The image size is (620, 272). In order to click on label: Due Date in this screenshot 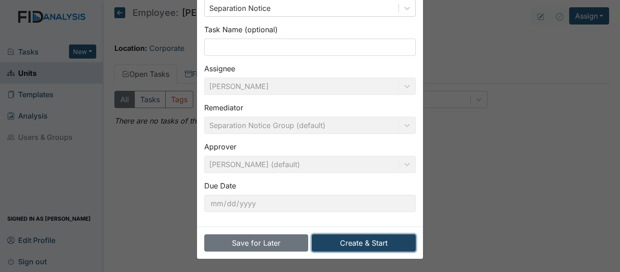, I will do `click(220, 186)`.